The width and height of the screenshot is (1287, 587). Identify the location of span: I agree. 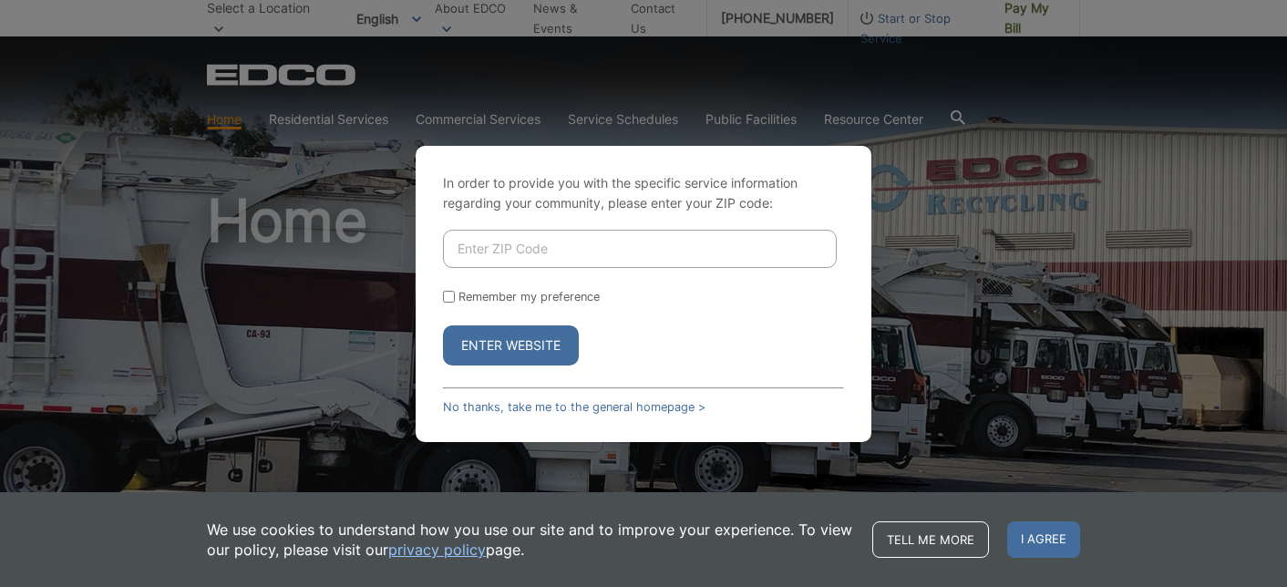
(1044, 540).